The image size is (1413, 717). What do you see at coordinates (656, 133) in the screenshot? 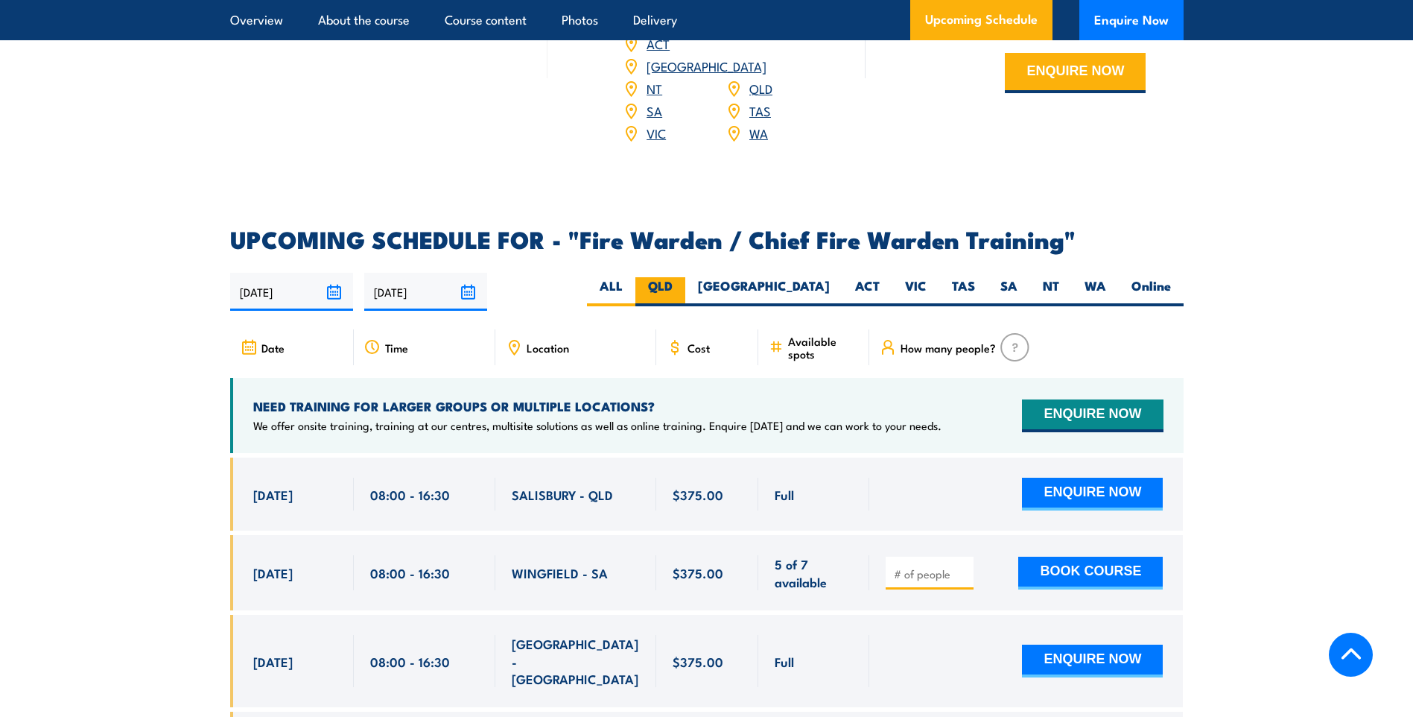
I see `a: VIC` at bounding box center [656, 133].